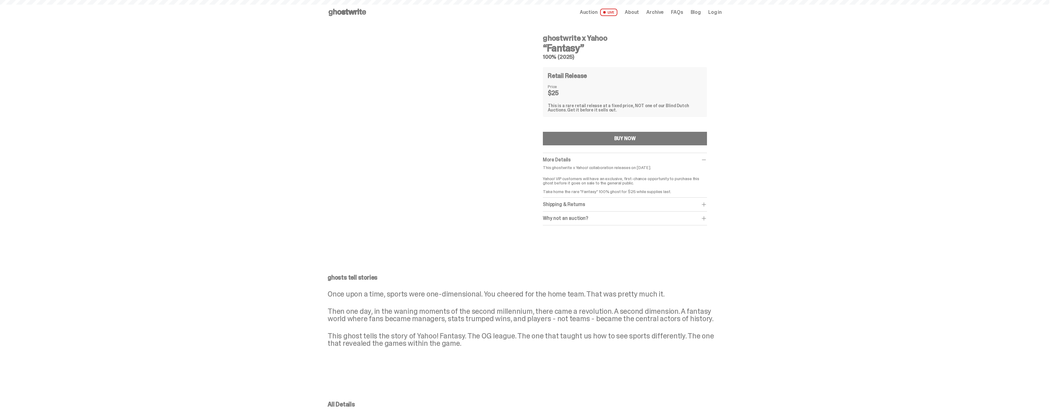  Describe the element at coordinates (563, 93) in the screenshot. I see `dd: $25` at that location.